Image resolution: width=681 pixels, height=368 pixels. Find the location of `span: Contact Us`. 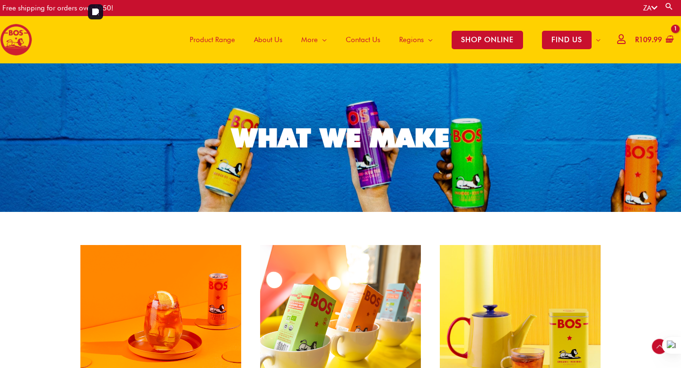

span: Contact Us is located at coordinates (363, 40).